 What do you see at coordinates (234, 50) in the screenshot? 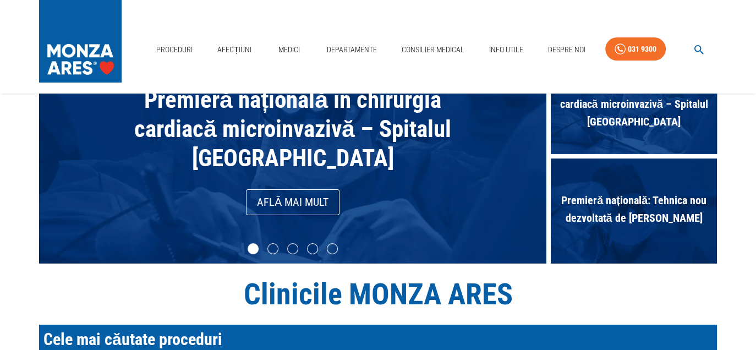
I see `a: Afecțiuni` at bounding box center [234, 50].